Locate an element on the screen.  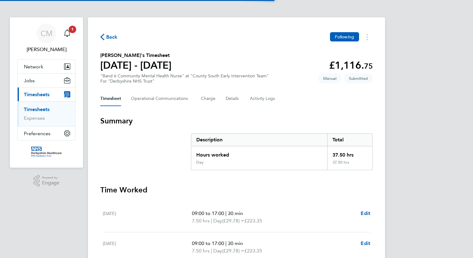
img: derbyshire-nhs-logo-retina.png is located at coordinates (46, 152).